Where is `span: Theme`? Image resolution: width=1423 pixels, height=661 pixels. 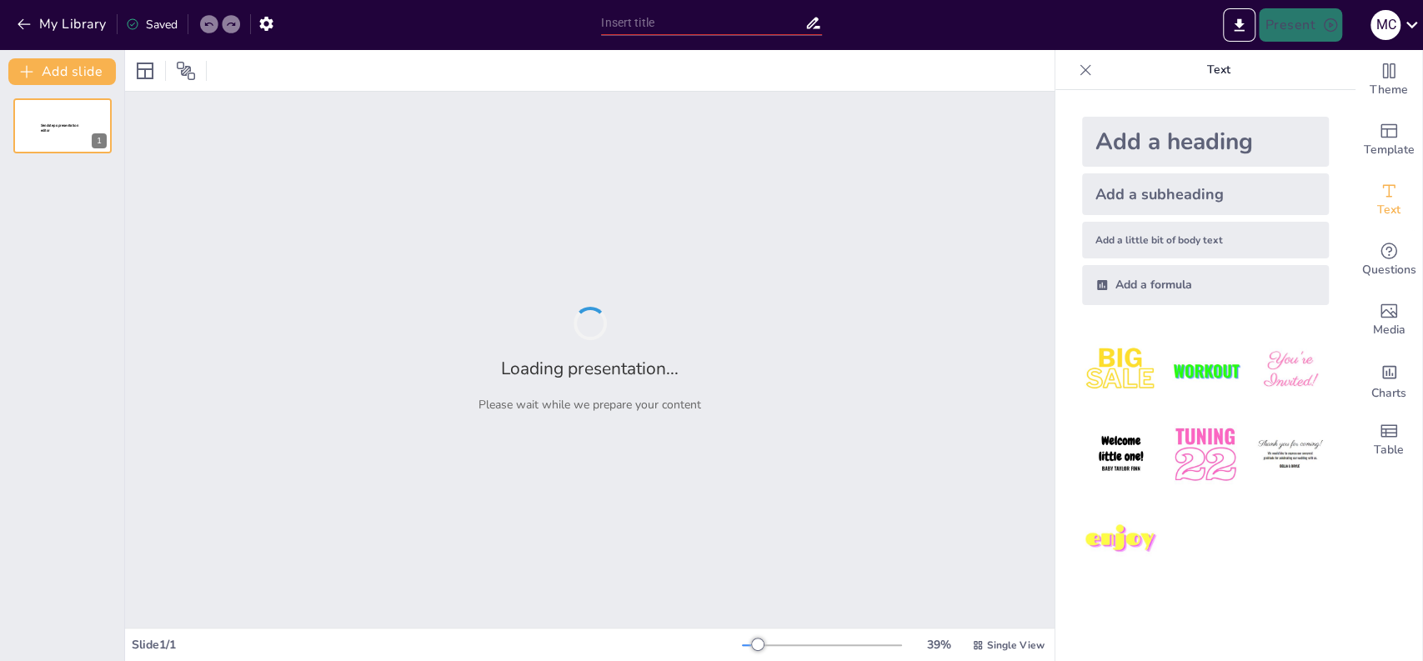
span: Theme is located at coordinates (1388, 90).